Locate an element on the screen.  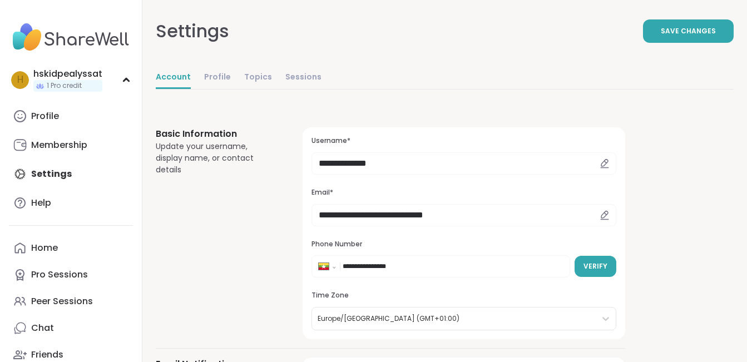
div: Settings is located at coordinates (192, 31).